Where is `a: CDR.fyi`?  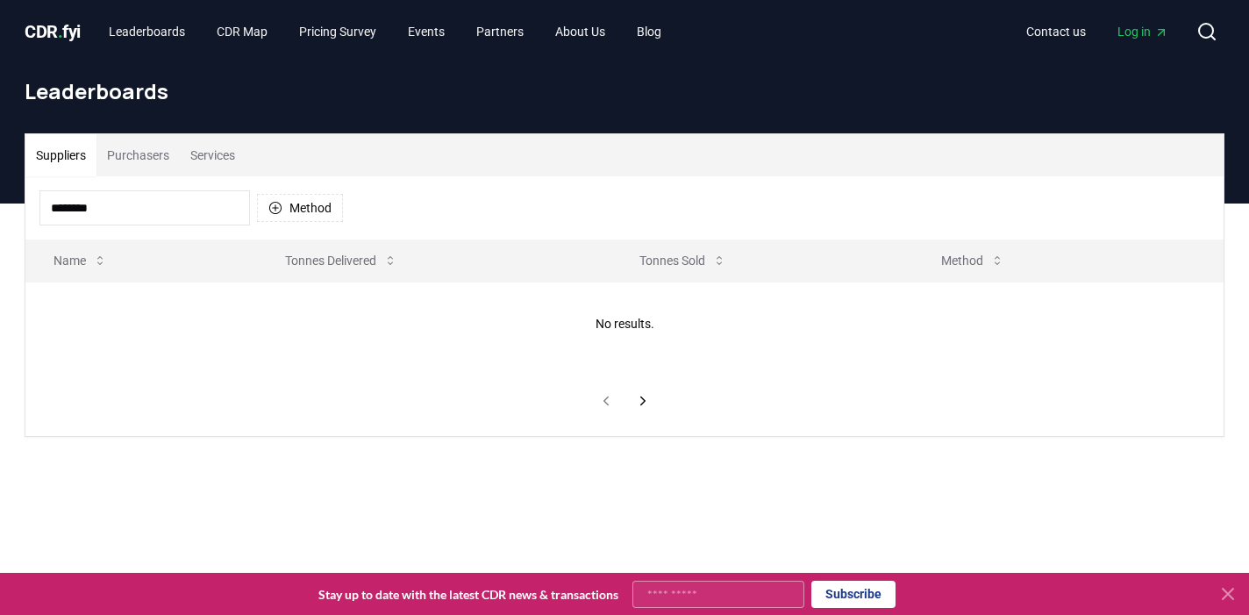
a: CDR.fyi is located at coordinates (53, 32).